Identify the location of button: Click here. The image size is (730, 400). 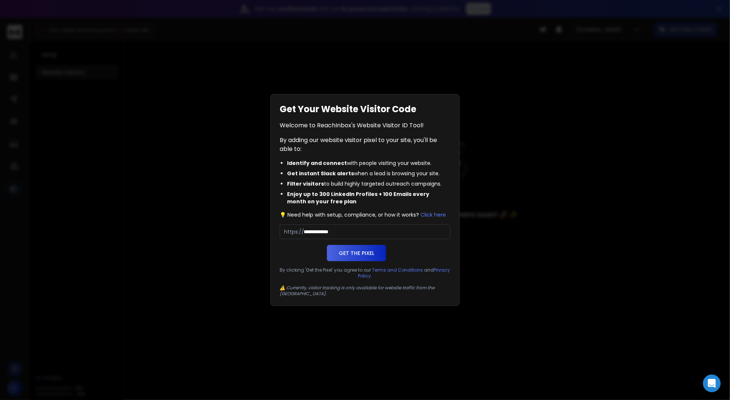
(433, 215).